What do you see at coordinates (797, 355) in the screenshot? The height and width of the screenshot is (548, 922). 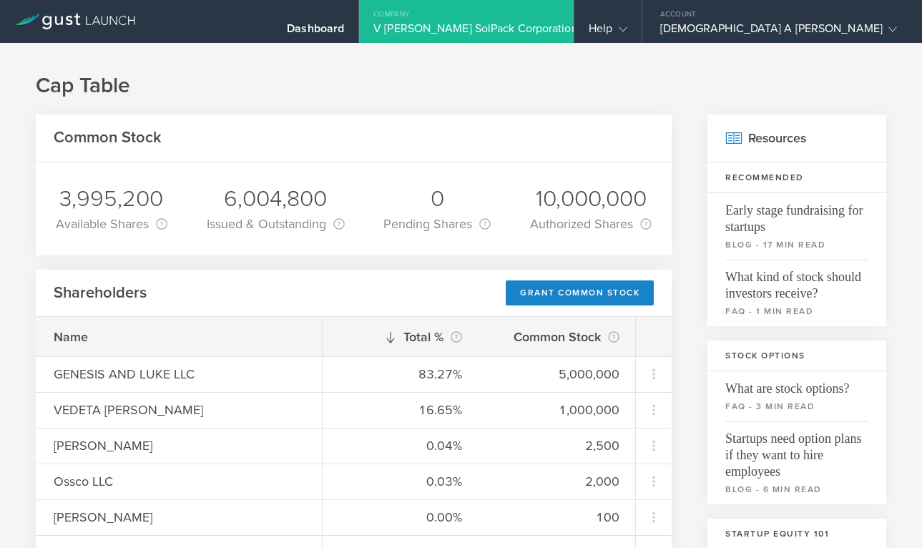 I see `h3: Stock Options` at bounding box center [797, 355].